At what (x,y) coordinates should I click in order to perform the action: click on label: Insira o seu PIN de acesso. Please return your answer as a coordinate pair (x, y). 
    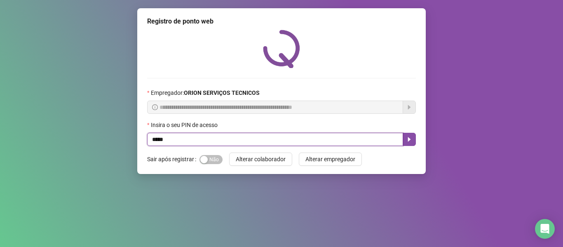
    Looking at the image, I should click on (185, 125).